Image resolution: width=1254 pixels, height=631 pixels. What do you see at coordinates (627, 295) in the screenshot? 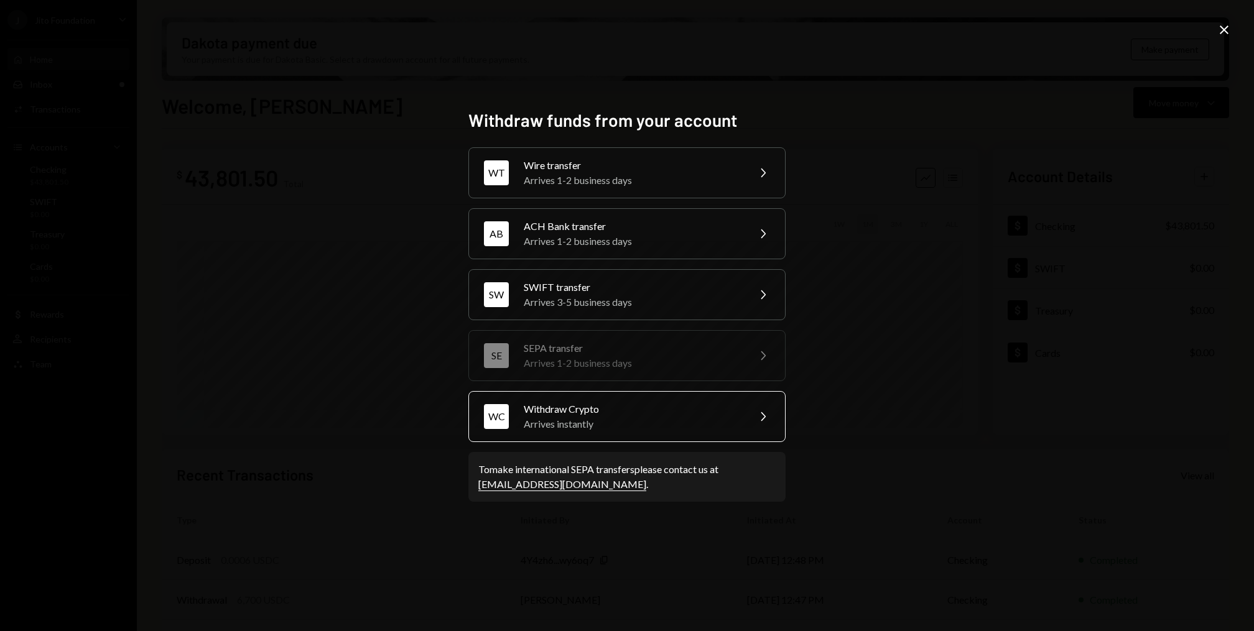
I see `button: SWSWIFT transferArrives 3-5 business days` at bounding box center [627, 295].